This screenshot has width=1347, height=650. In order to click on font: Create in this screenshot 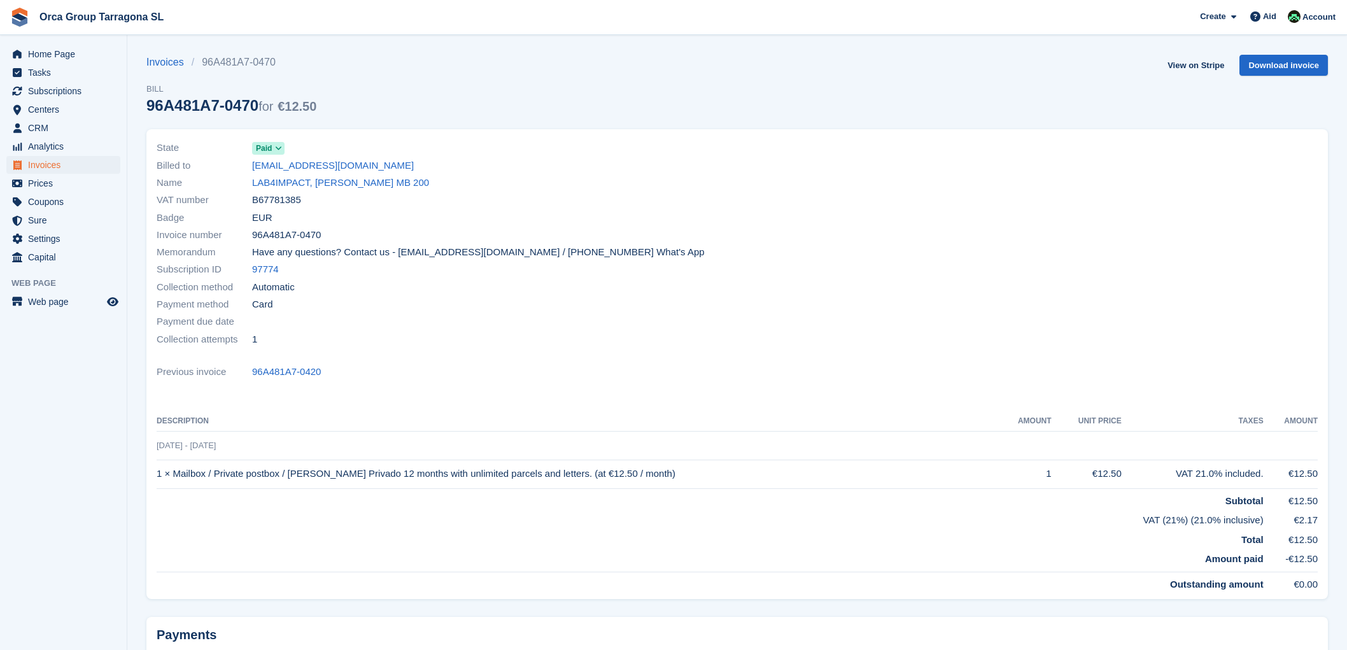, I will do `click(1212, 16)`.